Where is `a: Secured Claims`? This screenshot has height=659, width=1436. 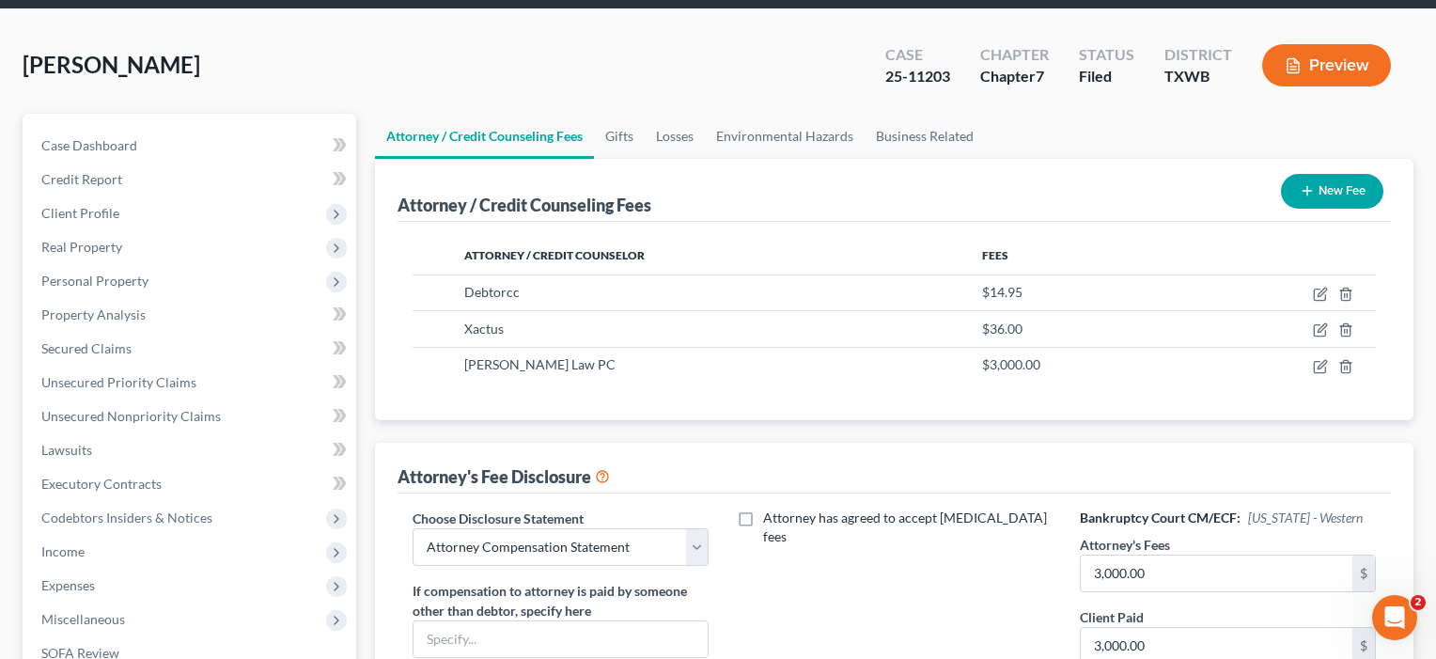 a: Secured Claims is located at coordinates (191, 349).